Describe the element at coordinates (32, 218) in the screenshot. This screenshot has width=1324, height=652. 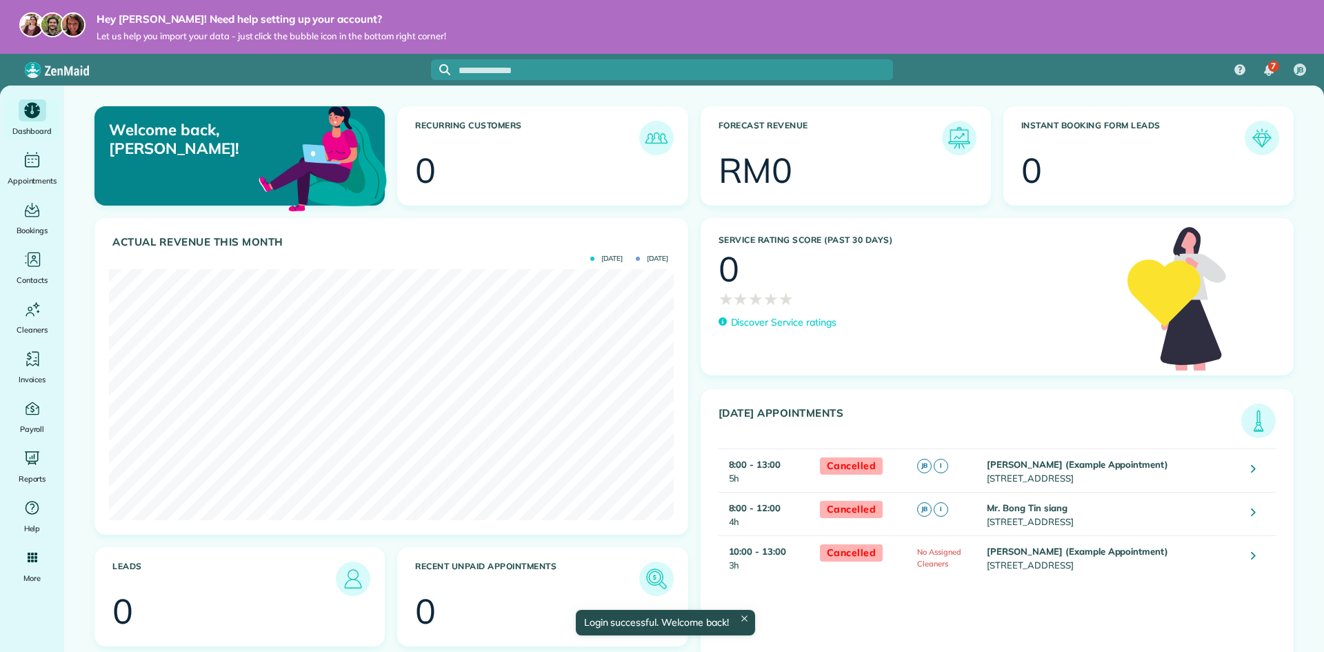
I see `a: Bookings` at that location.